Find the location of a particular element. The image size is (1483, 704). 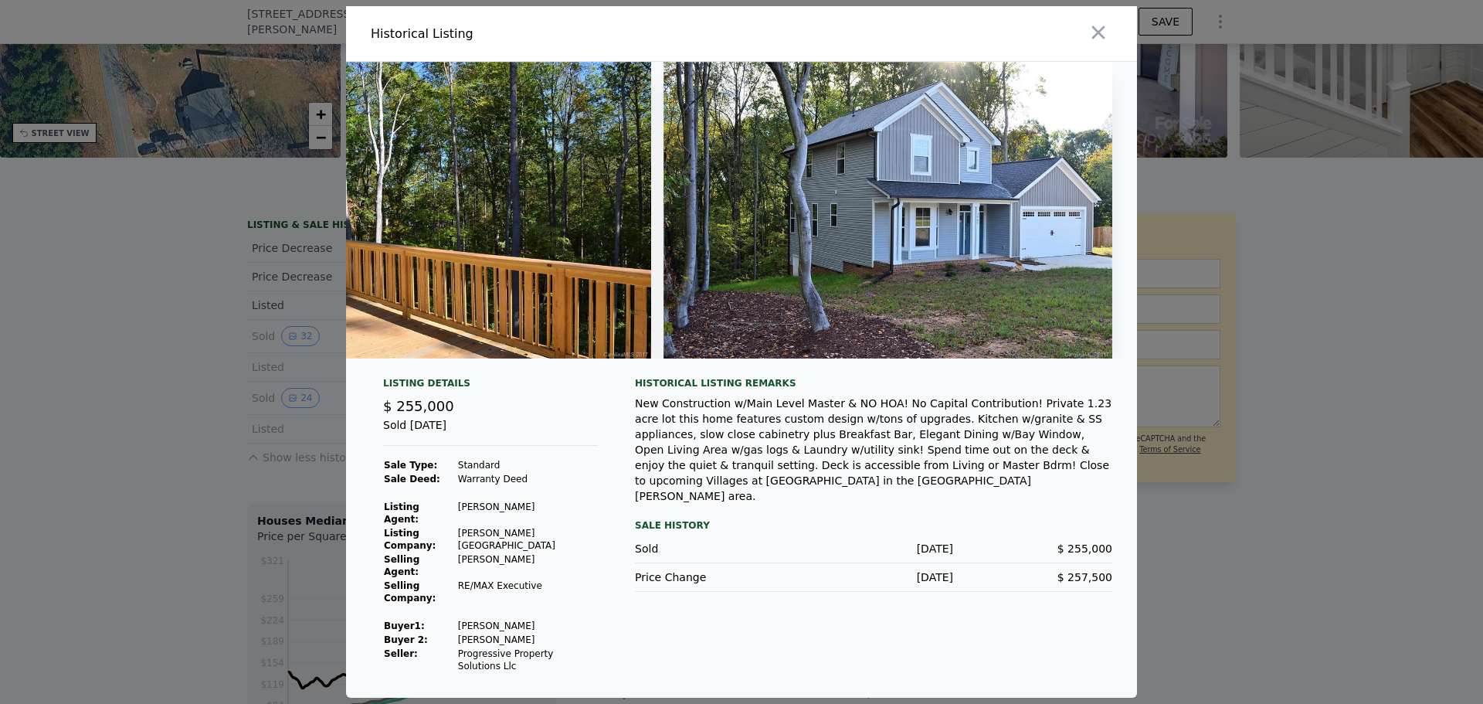

td: Progressive Property Solutions Llc is located at coordinates (527, 660).